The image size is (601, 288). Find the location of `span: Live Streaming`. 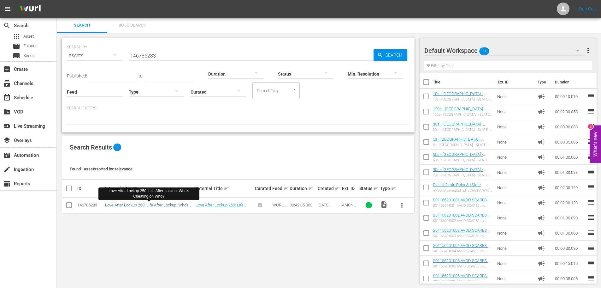

span: Live Streaming is located at coordinates (7, 126).